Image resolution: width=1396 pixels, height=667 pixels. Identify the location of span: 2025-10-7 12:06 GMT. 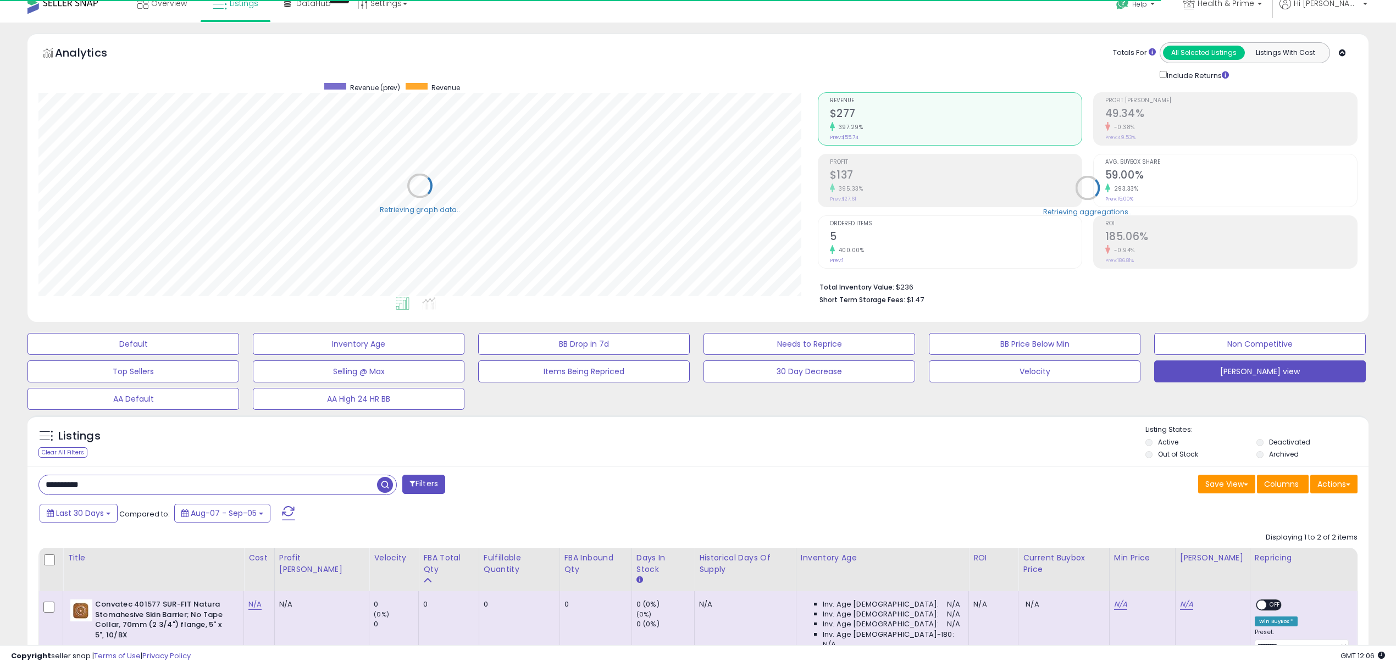
(1363, 656).